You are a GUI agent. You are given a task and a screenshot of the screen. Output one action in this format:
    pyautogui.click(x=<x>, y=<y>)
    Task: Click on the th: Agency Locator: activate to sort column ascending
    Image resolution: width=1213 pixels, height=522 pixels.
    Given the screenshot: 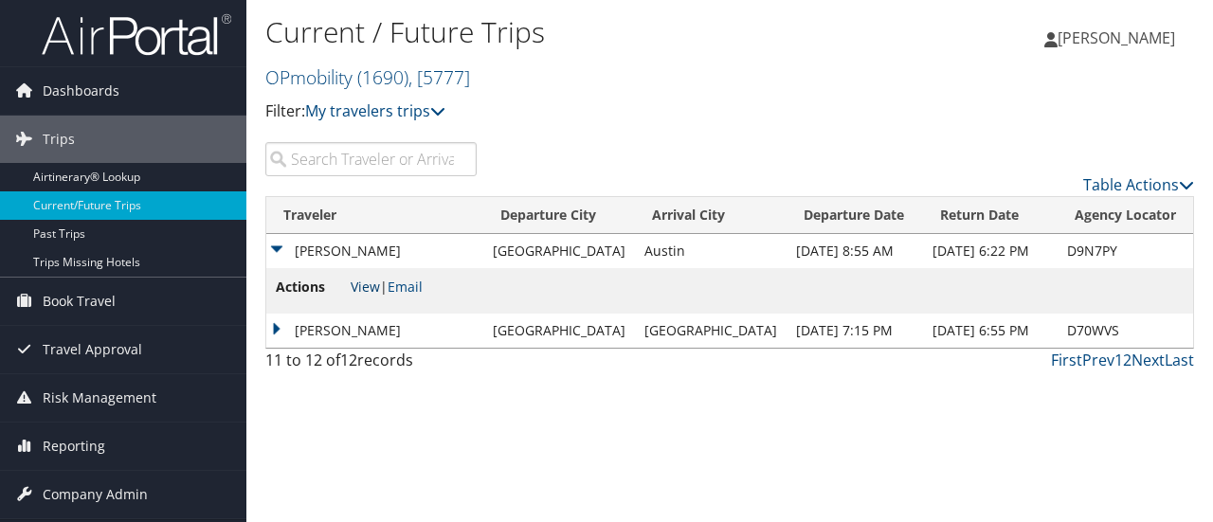 What is the action you would take?
    pyautogui.click(x=1125, y=215)
    